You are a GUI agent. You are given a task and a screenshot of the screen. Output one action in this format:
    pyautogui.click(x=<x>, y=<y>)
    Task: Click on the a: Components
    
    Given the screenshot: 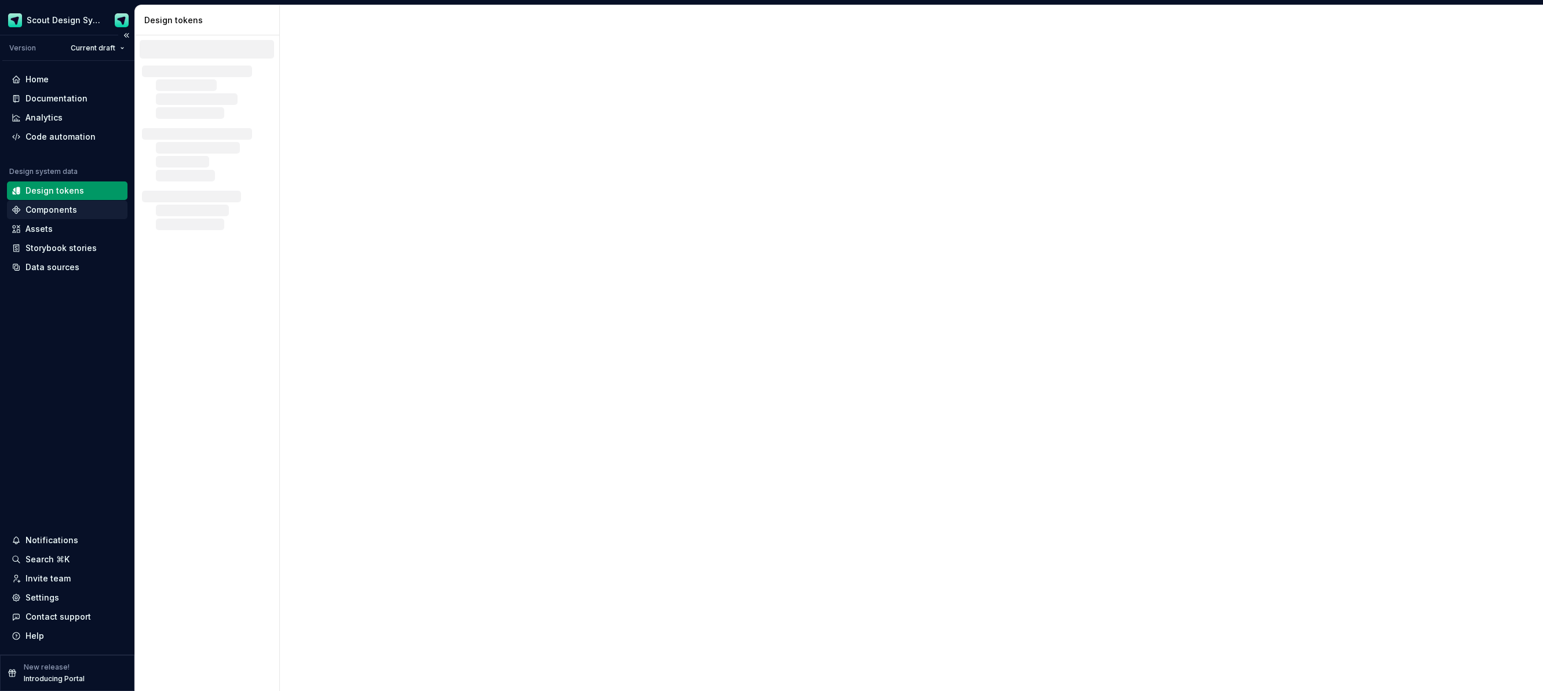 What is the action you would take?
    pyautogui.click(x=67, y=210)
    